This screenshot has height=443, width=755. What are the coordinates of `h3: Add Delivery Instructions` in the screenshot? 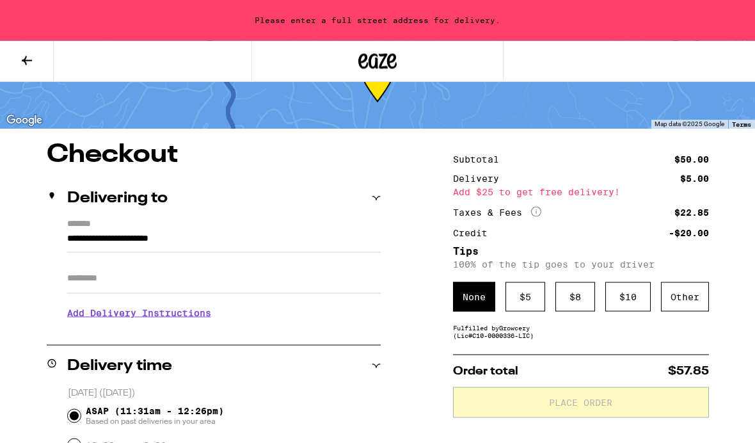 It's located at (224, 313).